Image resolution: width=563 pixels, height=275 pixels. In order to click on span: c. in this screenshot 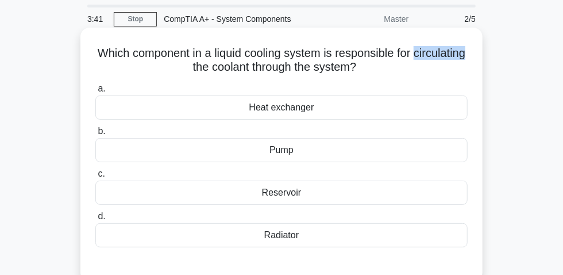, I will do `click(101, 173)`.